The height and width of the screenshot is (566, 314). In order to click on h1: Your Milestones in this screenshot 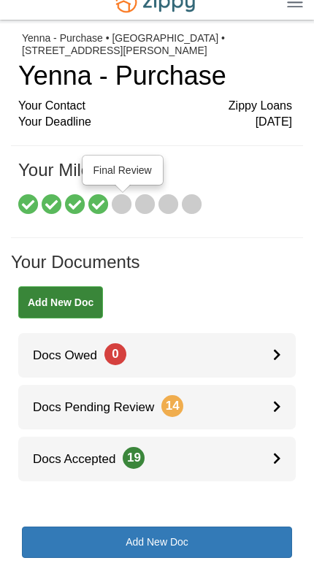, I will do `click(155, 177)`.